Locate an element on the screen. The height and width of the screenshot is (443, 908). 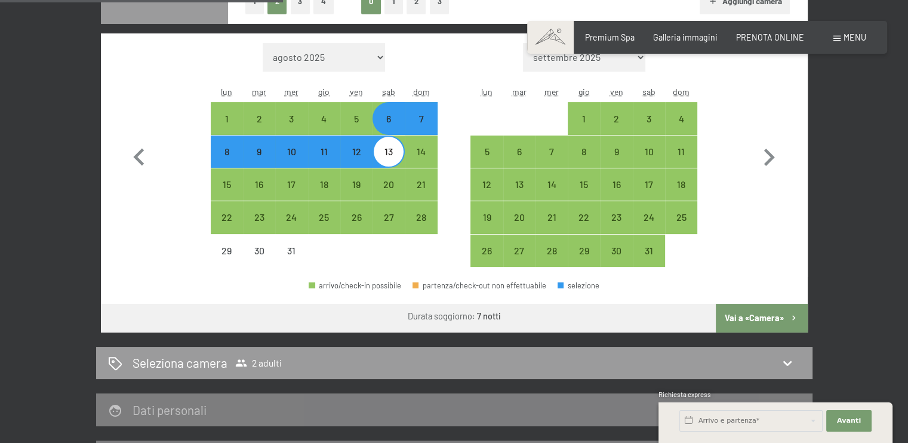
div: Fri Jan 16 2026 is located at coordinates (616, 185).